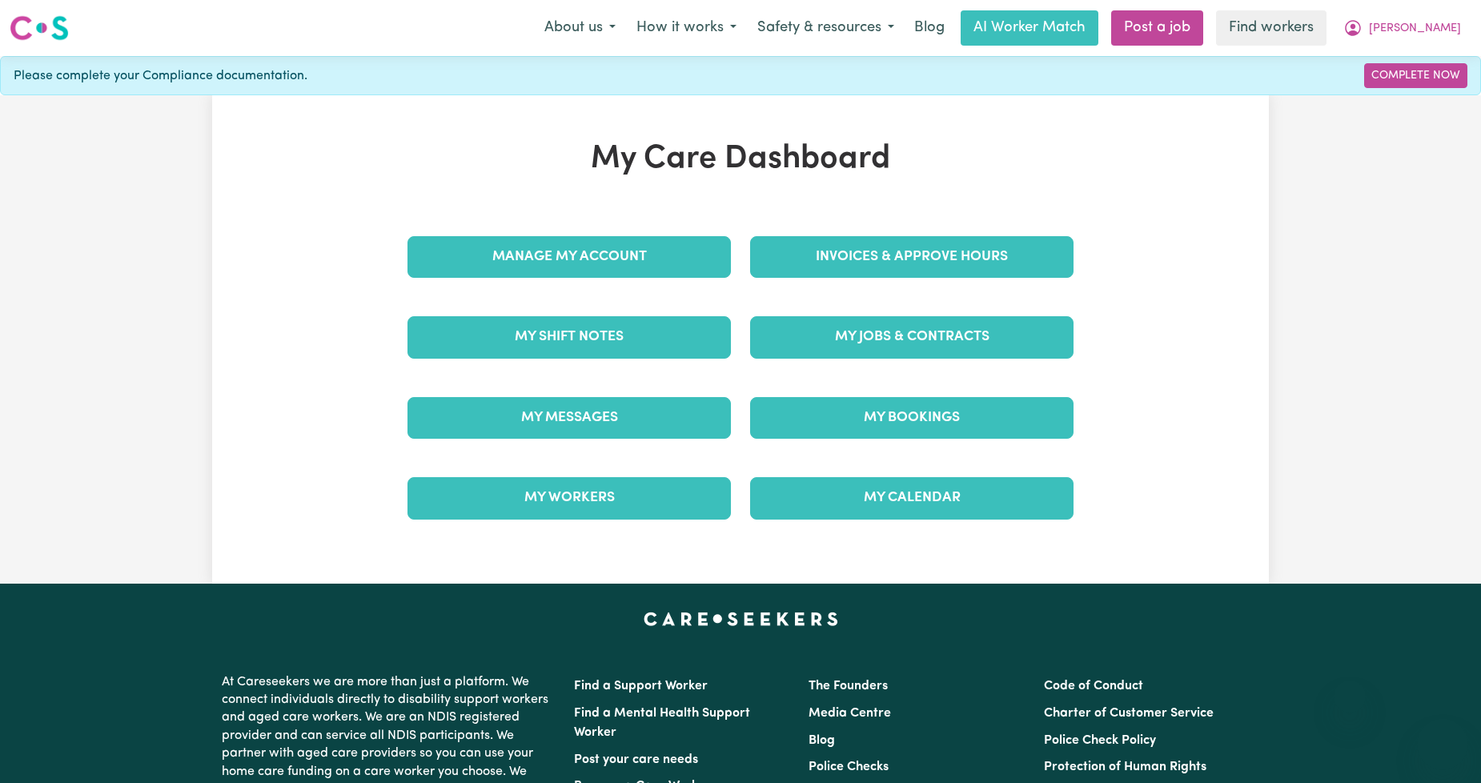 This screenshot has width=1481, height=783. I want to click on a: Find workers, so click(1271, 28).